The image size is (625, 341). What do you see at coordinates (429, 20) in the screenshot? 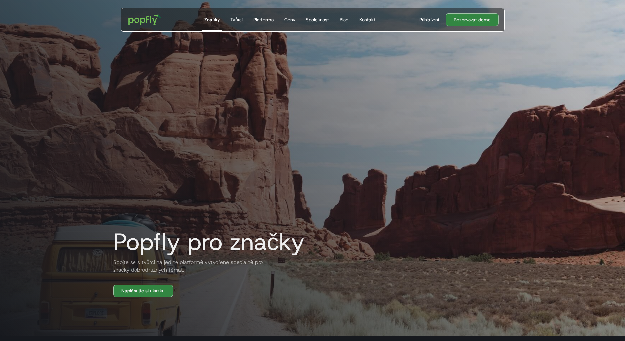
I see `a: Přihlášení` at bounding box center [429, 20].